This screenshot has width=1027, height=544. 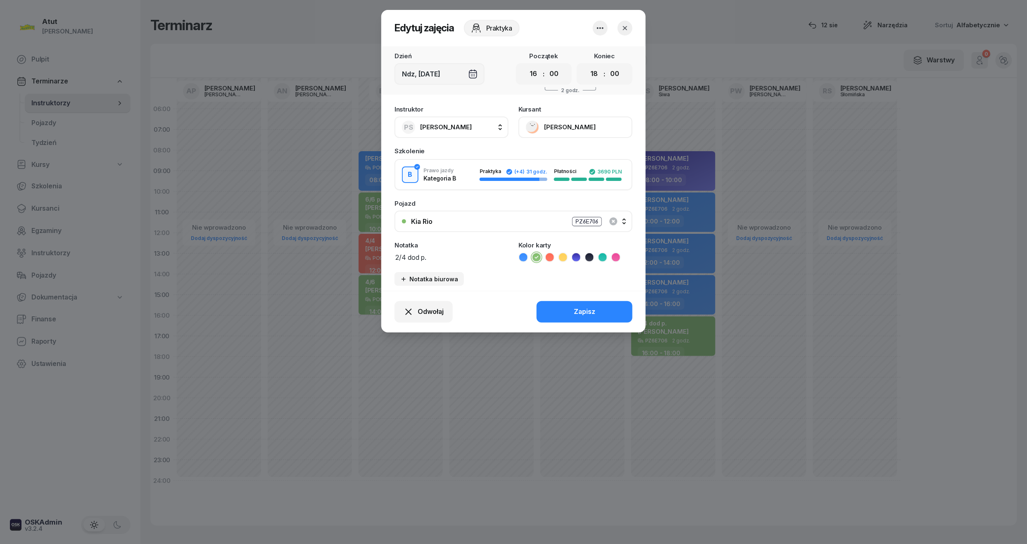 What do you see at coordinates (423, 312) in the screenshot?
I see `button: Odwołaj` at bounding box center [423, 312].